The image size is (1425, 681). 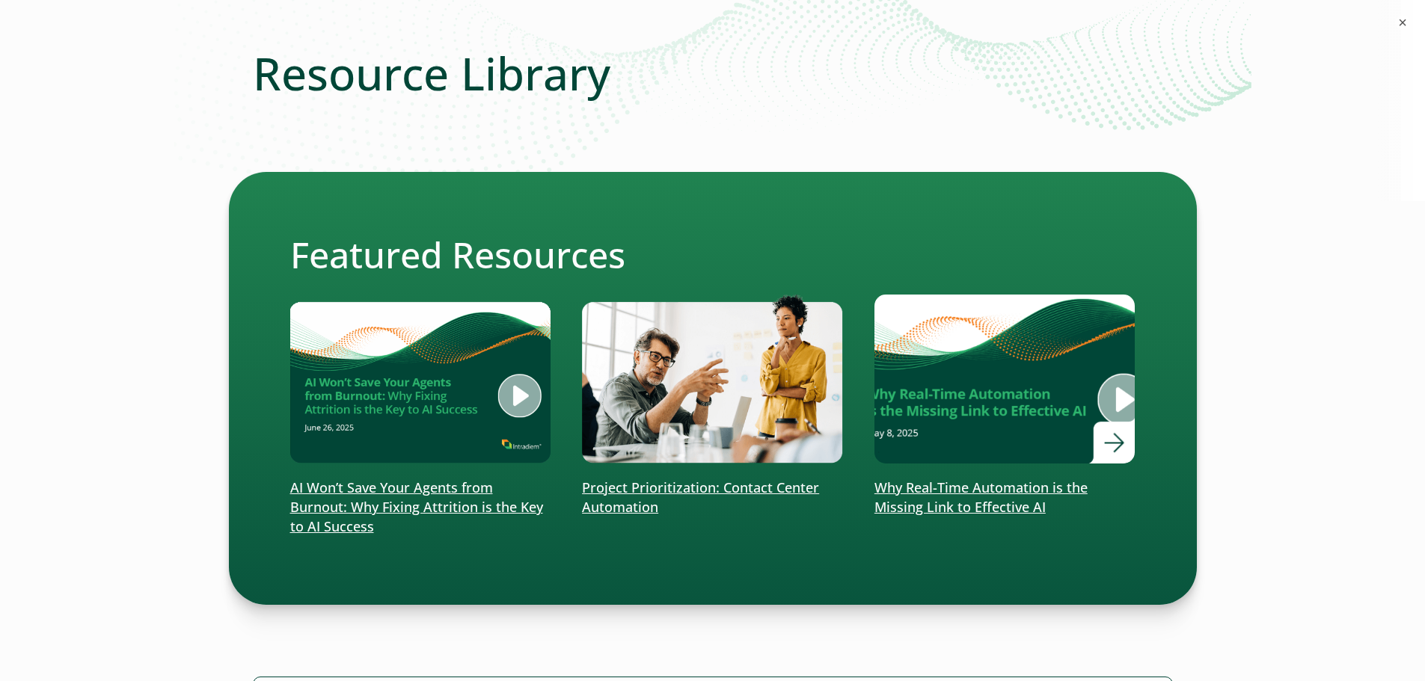 What do you see at coordinates (712, 498) in the screenshot?
I see `p: Project Prioritization: Contact Center Automation` at bounding box center [712, 498].